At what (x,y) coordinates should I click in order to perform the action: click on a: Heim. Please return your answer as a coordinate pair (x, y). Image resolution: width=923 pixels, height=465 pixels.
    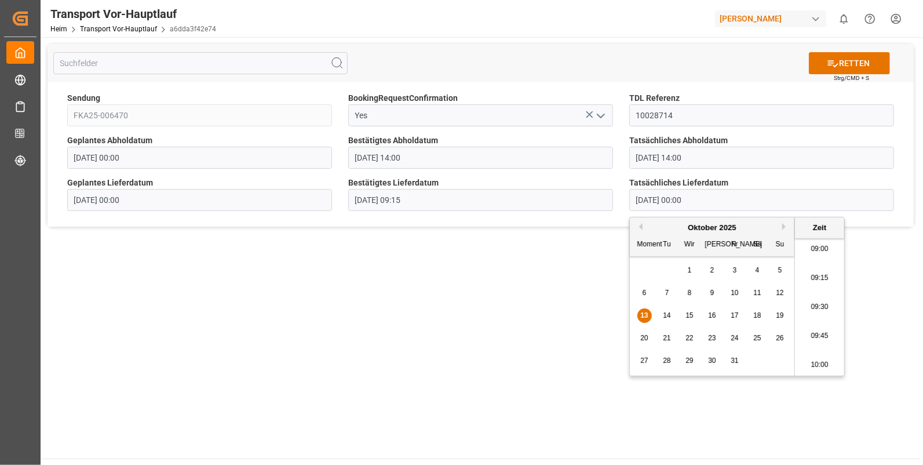
    Looking at the image, I should click on (59, 29).